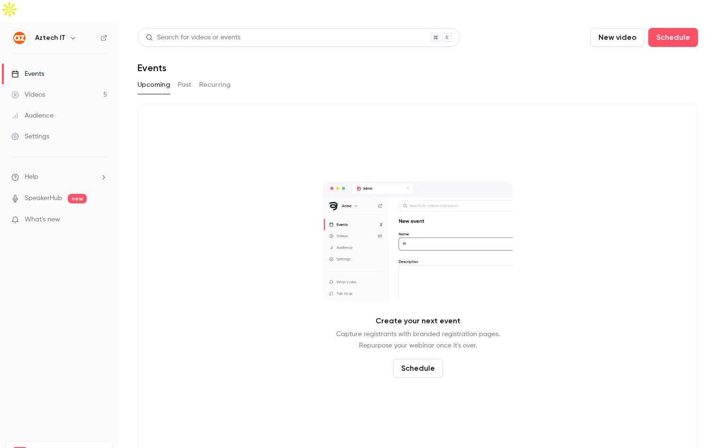  What do you see at coordinates (59, 177) in the screenshot?
I see `li: help-dropdown-opener` at bounding box center [59, 177].